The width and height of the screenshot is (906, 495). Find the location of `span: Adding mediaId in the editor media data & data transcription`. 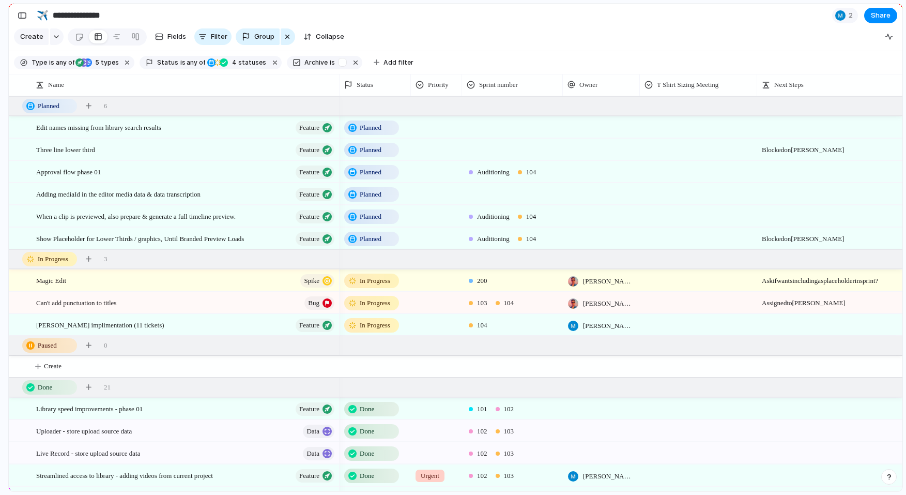

span: Adding mediaId in the editor media data & data transcription is located at coordinates (118, 193).